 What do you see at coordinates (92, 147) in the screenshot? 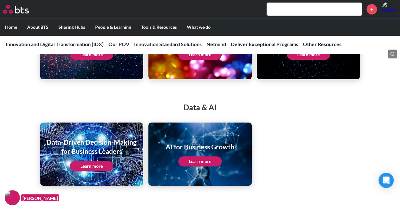
I see `h1: Data-Driven Decision-Making for Business Leaders` at bounding box center [92, 147].